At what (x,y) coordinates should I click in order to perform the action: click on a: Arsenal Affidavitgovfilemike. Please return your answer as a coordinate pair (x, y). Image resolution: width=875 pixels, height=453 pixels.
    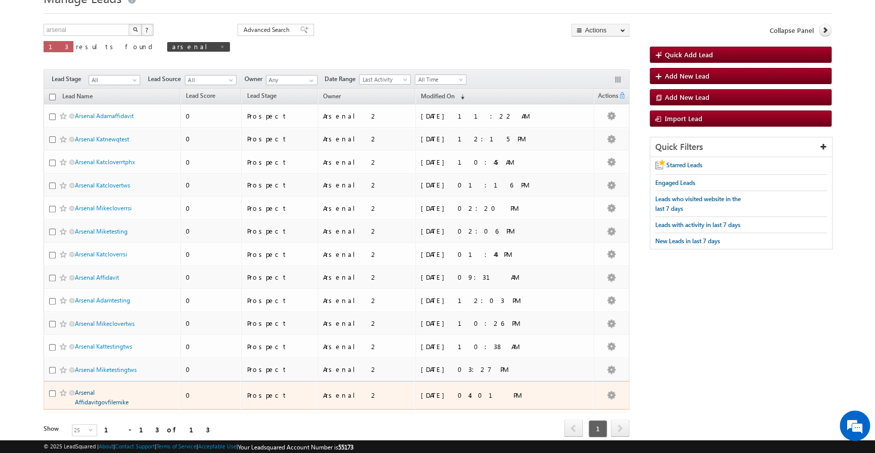
    Looking at the image, I should click on (102, 397).